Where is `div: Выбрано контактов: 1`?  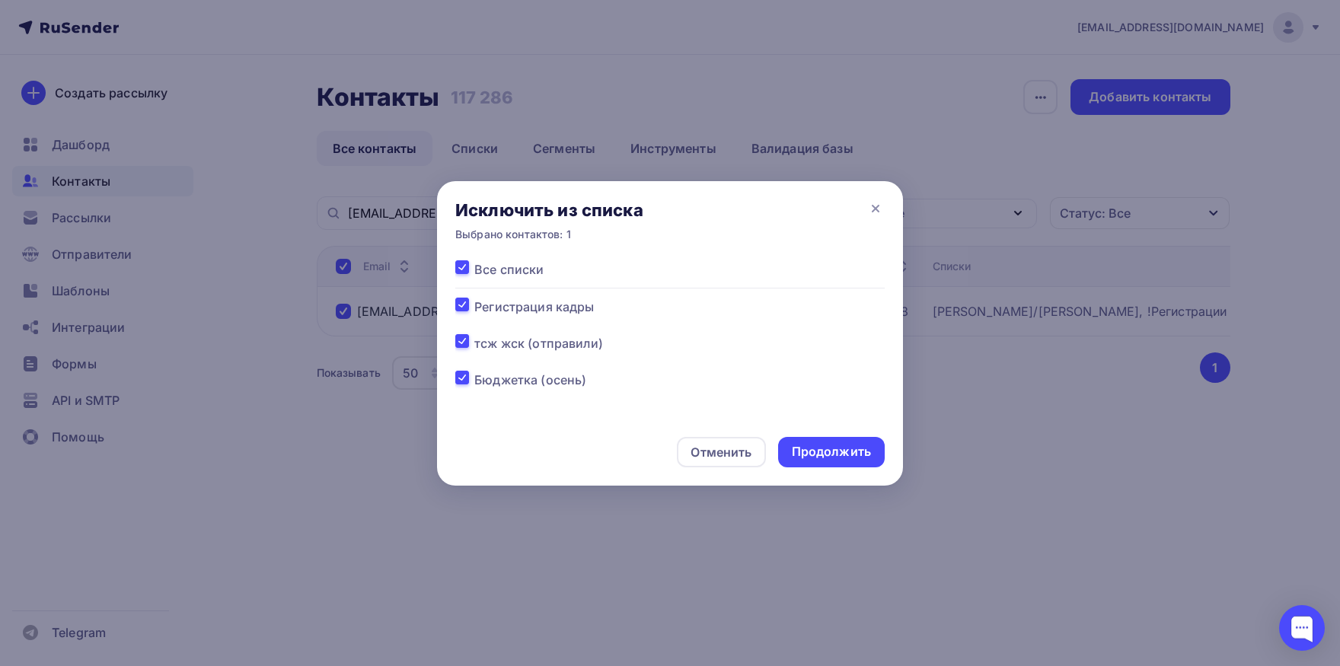
div: Выбрано контактов: 1 is located at coordinates (549, 235).